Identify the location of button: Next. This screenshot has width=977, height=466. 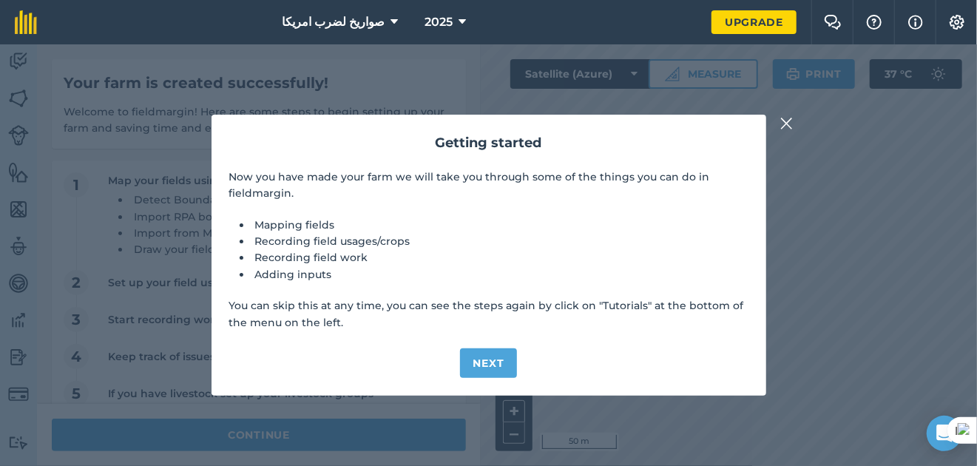
(489, 363).